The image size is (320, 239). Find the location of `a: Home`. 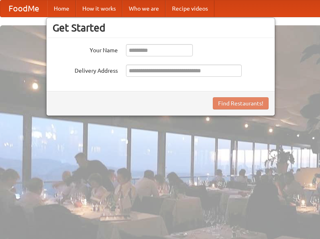

a: Home is located at coordinates (62, 9).